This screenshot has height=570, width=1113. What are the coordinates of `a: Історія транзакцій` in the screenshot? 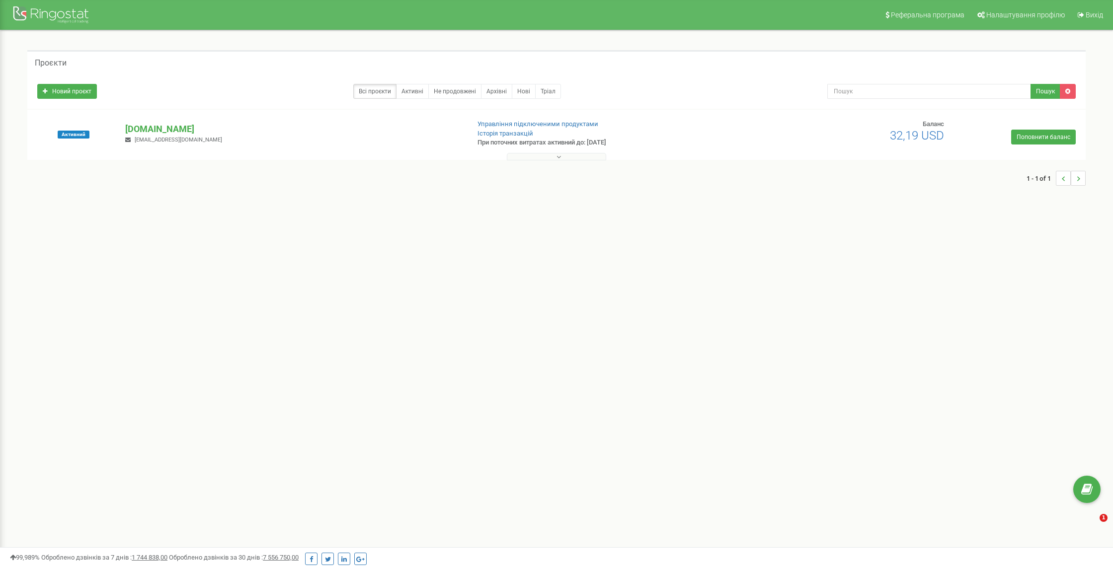 It's located at (505, 133).